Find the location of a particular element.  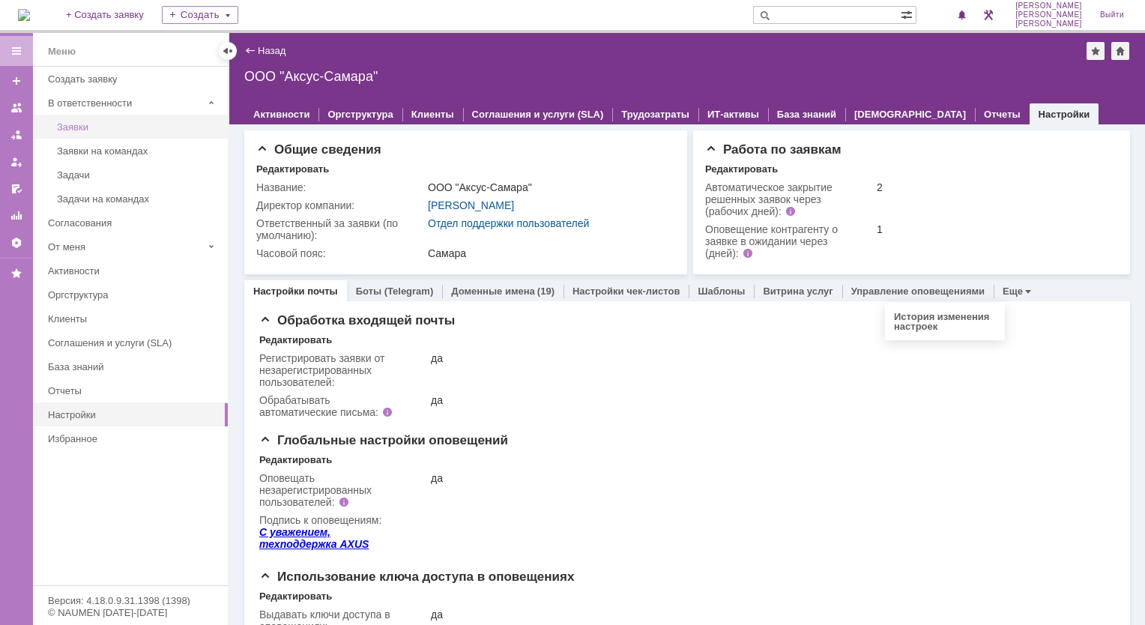

div: Директор компании: is located at coordinates (340, 205).